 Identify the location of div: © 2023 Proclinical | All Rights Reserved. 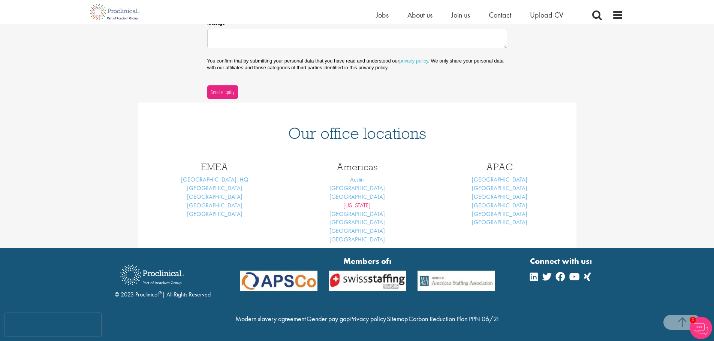
(163, 279).